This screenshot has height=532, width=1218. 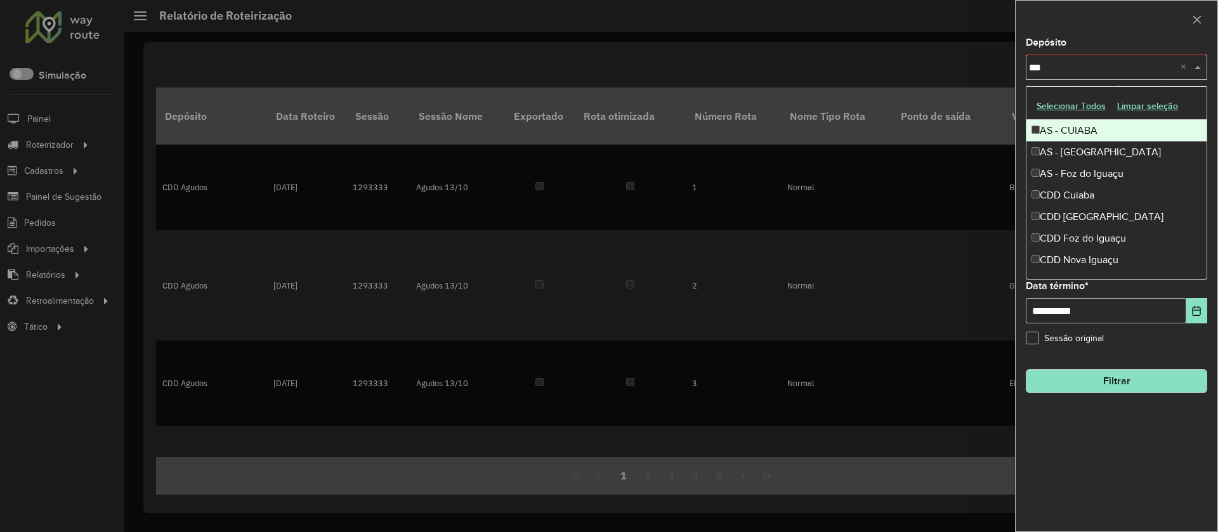 I want to click on div: AS - Foz do Iguaçu, so click(x=1116, y=174).